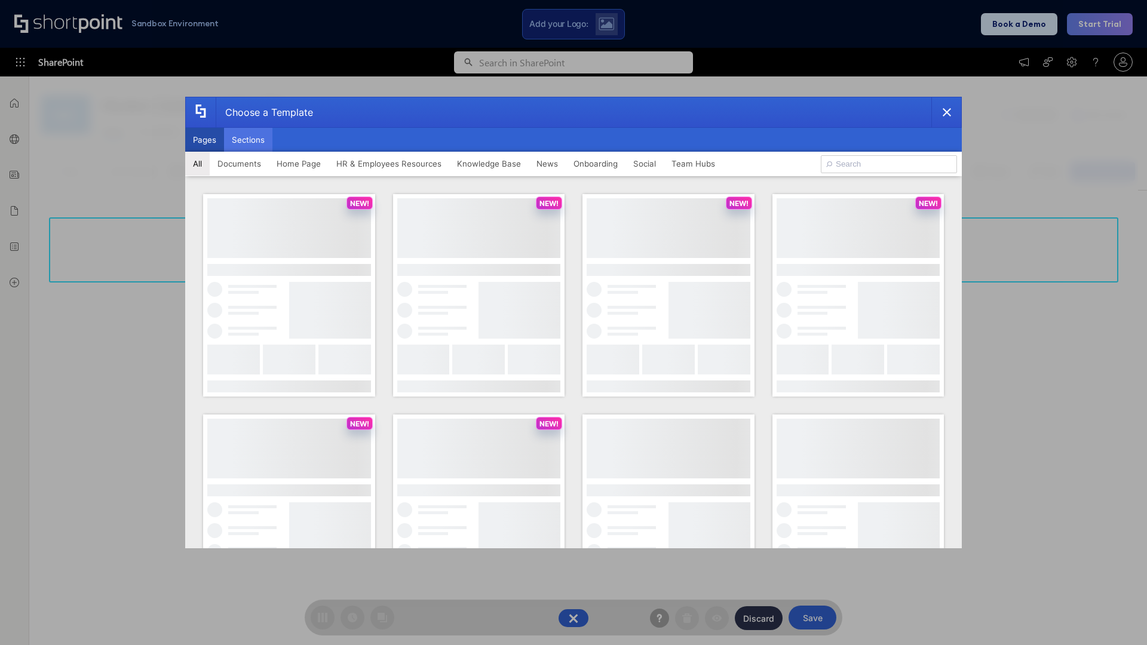  Describe the element at coordinates (574, 323) in the screenshot. I see `div: template selector` at that location.